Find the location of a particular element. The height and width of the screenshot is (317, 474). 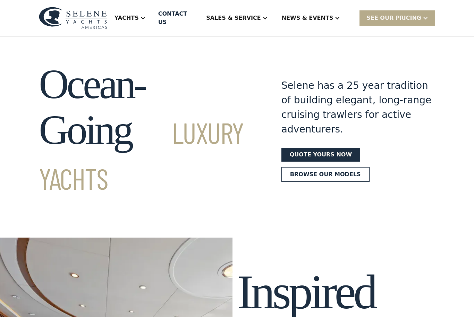

a: Browse our models is located at coordinates (326, 175).